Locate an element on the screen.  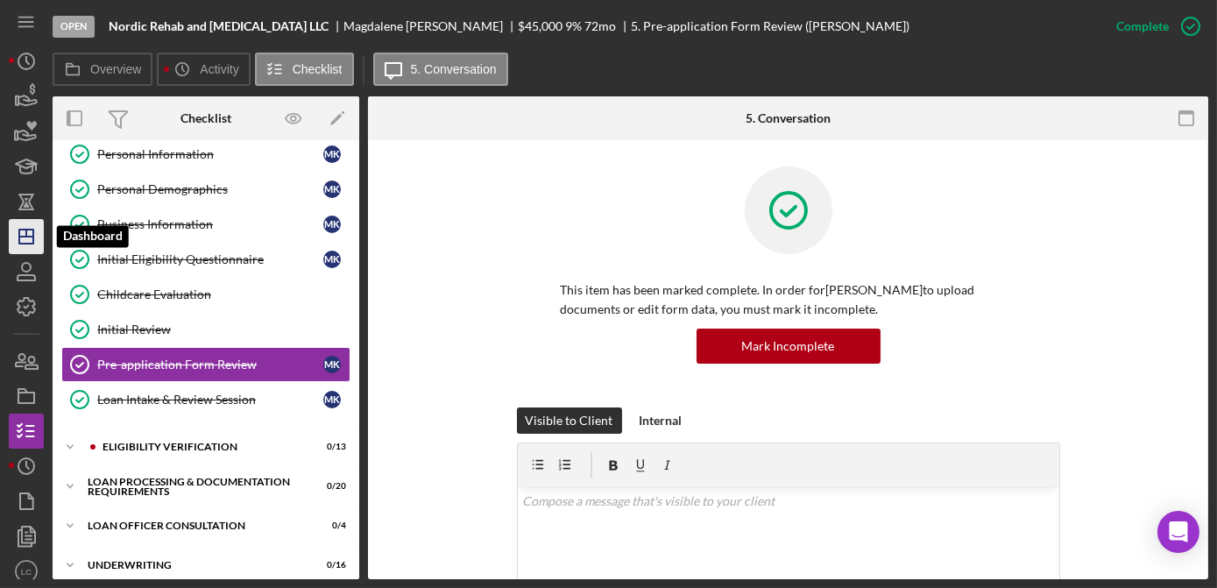
button: 5. Conversation is located at coordinates (441, 69).